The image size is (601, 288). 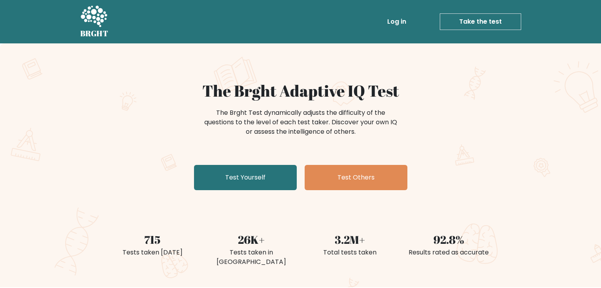 I want to click on a: Log in, so click(x=397, y=22).